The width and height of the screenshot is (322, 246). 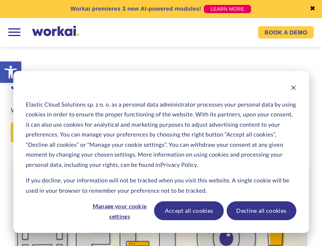 I want to click on div: Cookie banner, so click(x=161, y=152).